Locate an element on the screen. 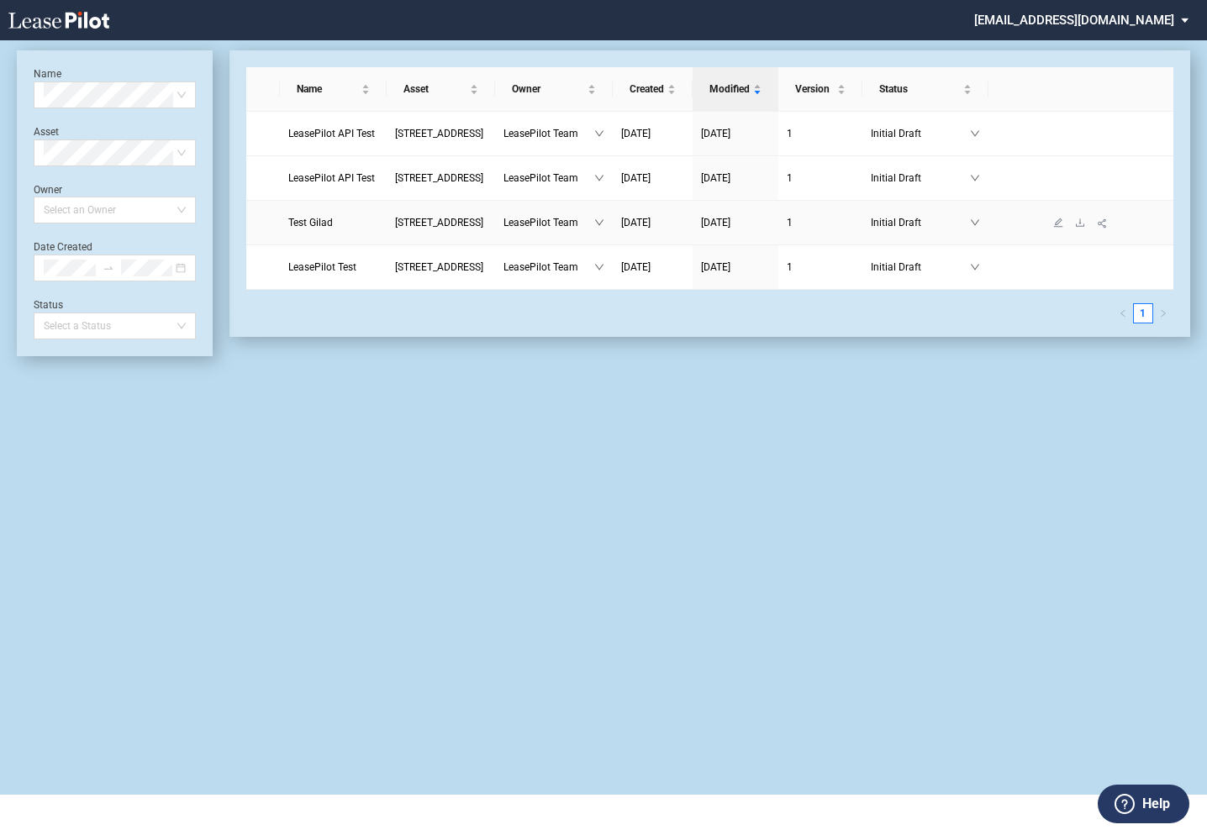 Image resolution: width=1207 pixels, height=835 pixels. label: Date Created is located at coordinates (63, 247).